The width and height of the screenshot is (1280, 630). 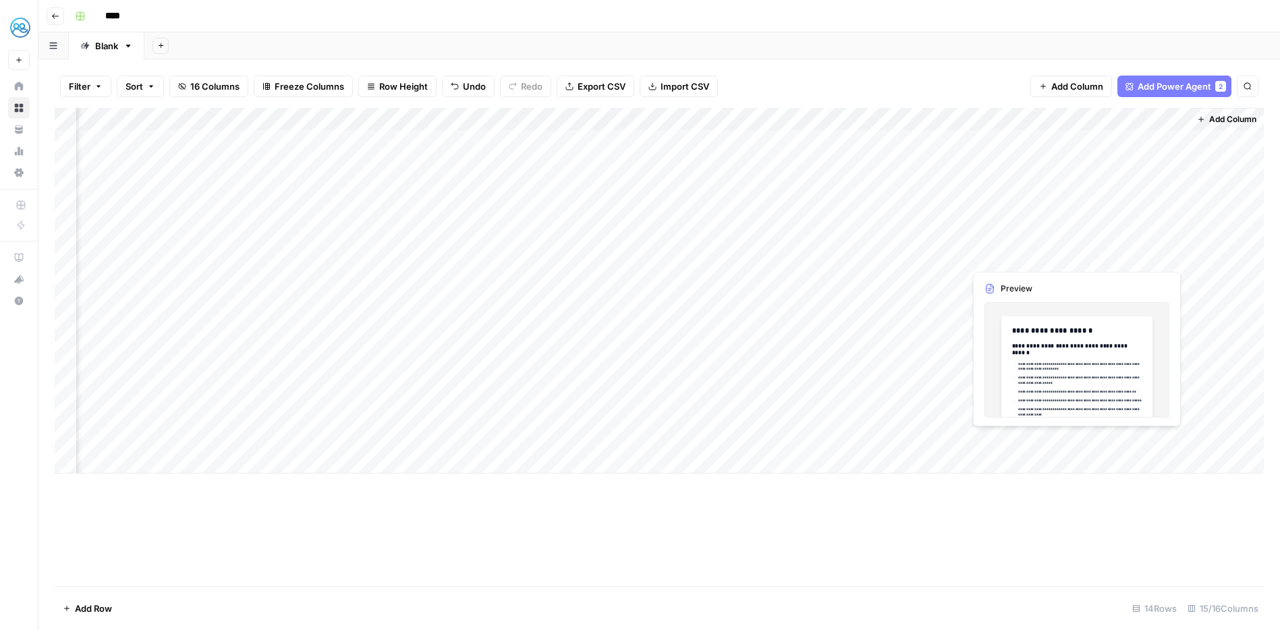 I want to click on span: Import CSV, so click(x=685, y=86).